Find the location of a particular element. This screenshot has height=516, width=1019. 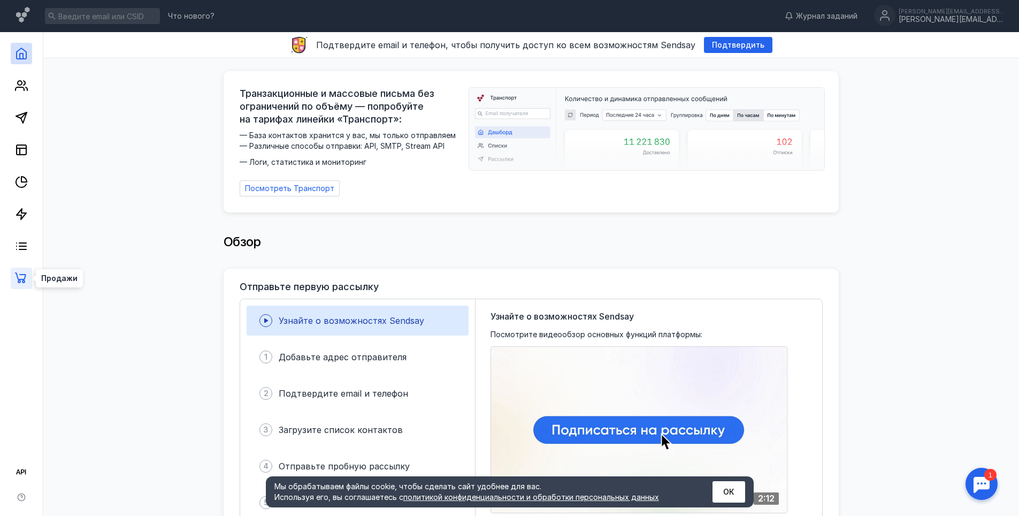

span: 5 is located at coordinates (266, 502).